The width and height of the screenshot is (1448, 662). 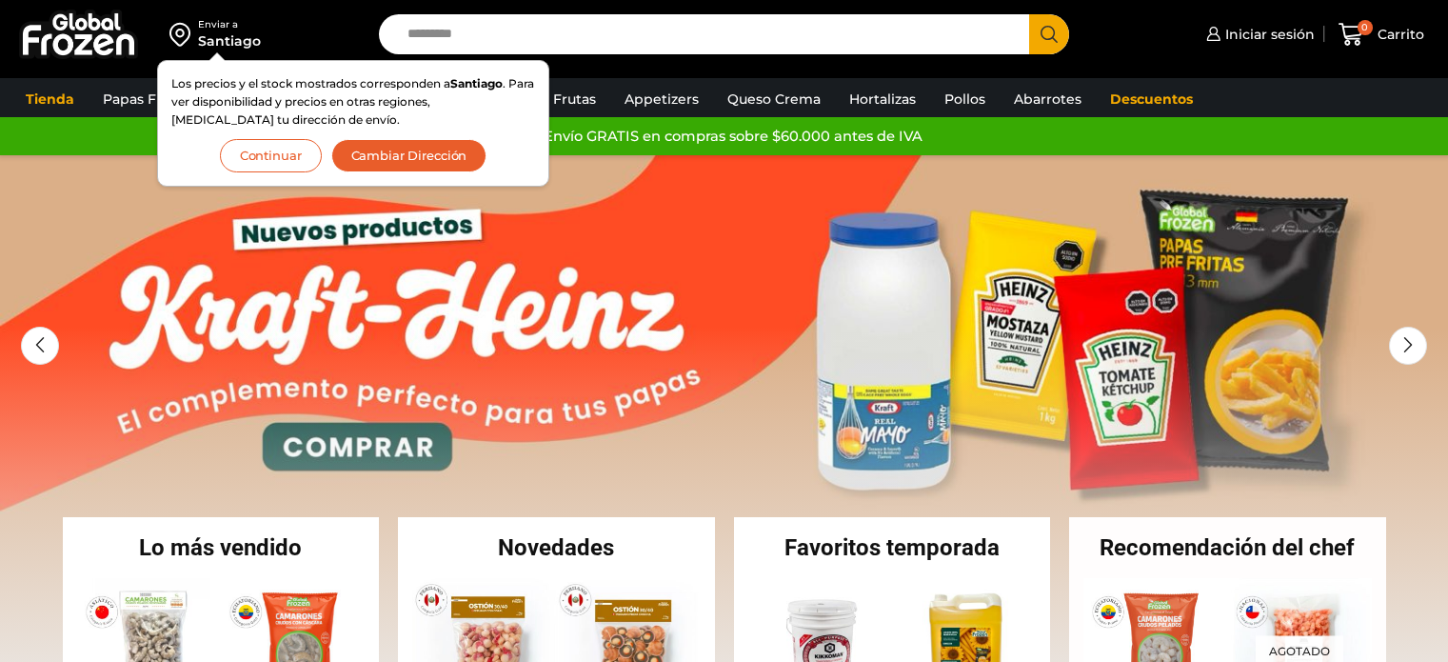 I want to click on a: Queso Crema, so click(x=774, y=99).